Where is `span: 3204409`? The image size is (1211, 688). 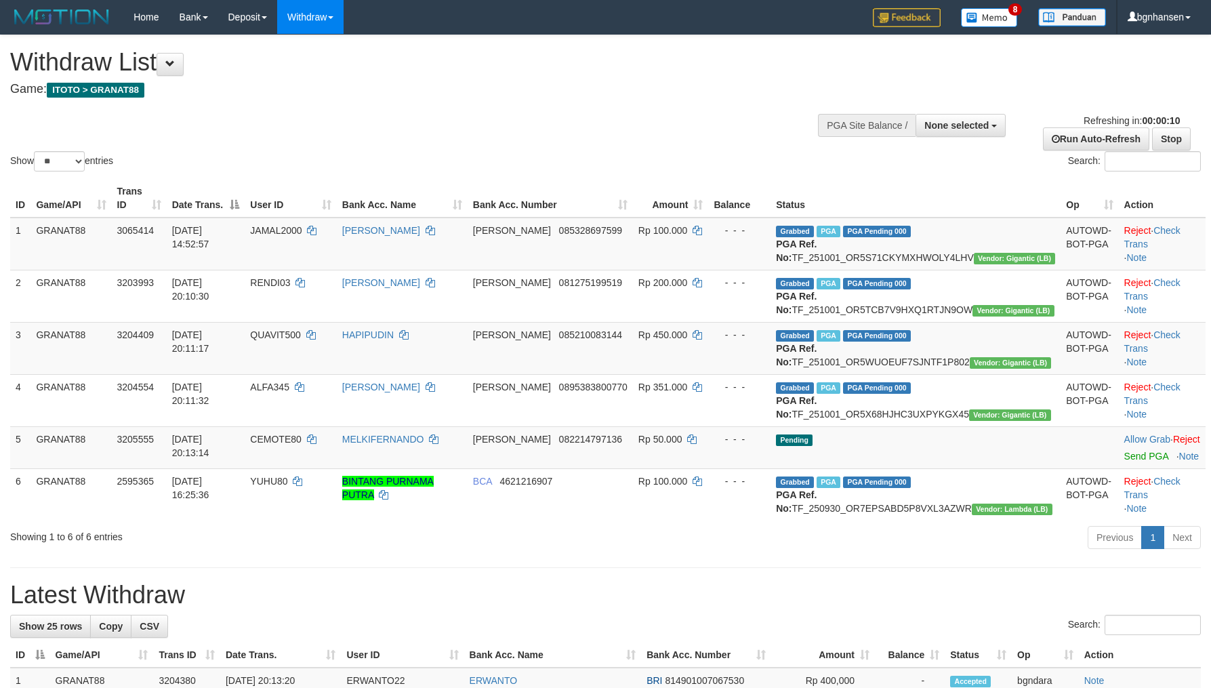 span: 3204409 is located at coordinates (135, 335).